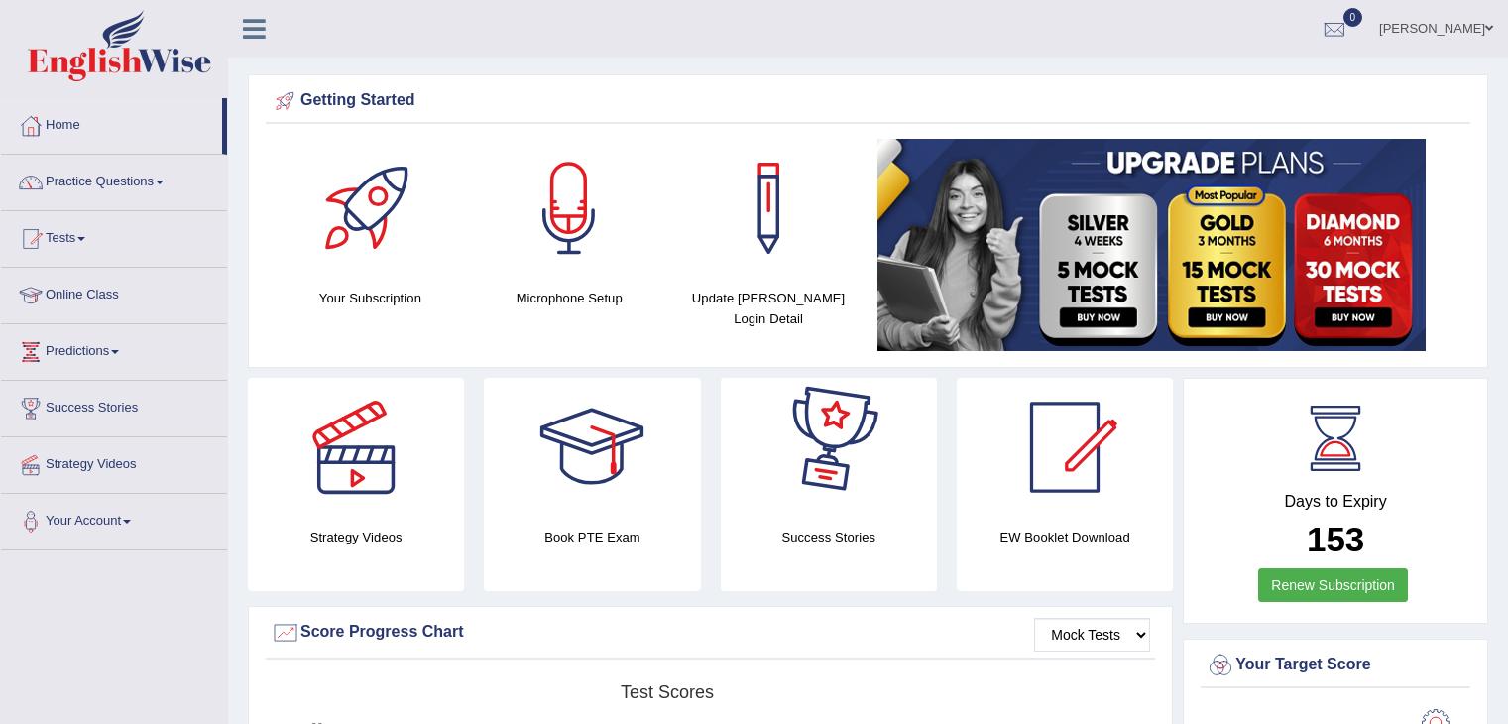  I want to click on a: Success Stories, so click(114, 406).